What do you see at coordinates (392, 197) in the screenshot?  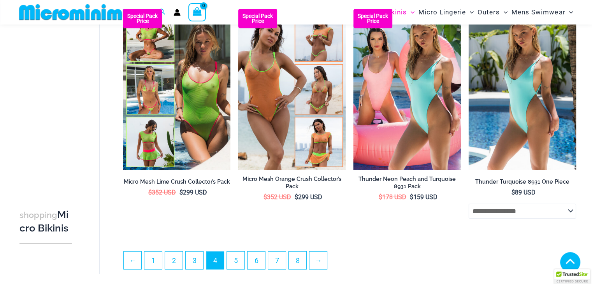 I see `bdi: 178 USD` at bounding box center [392, 197].